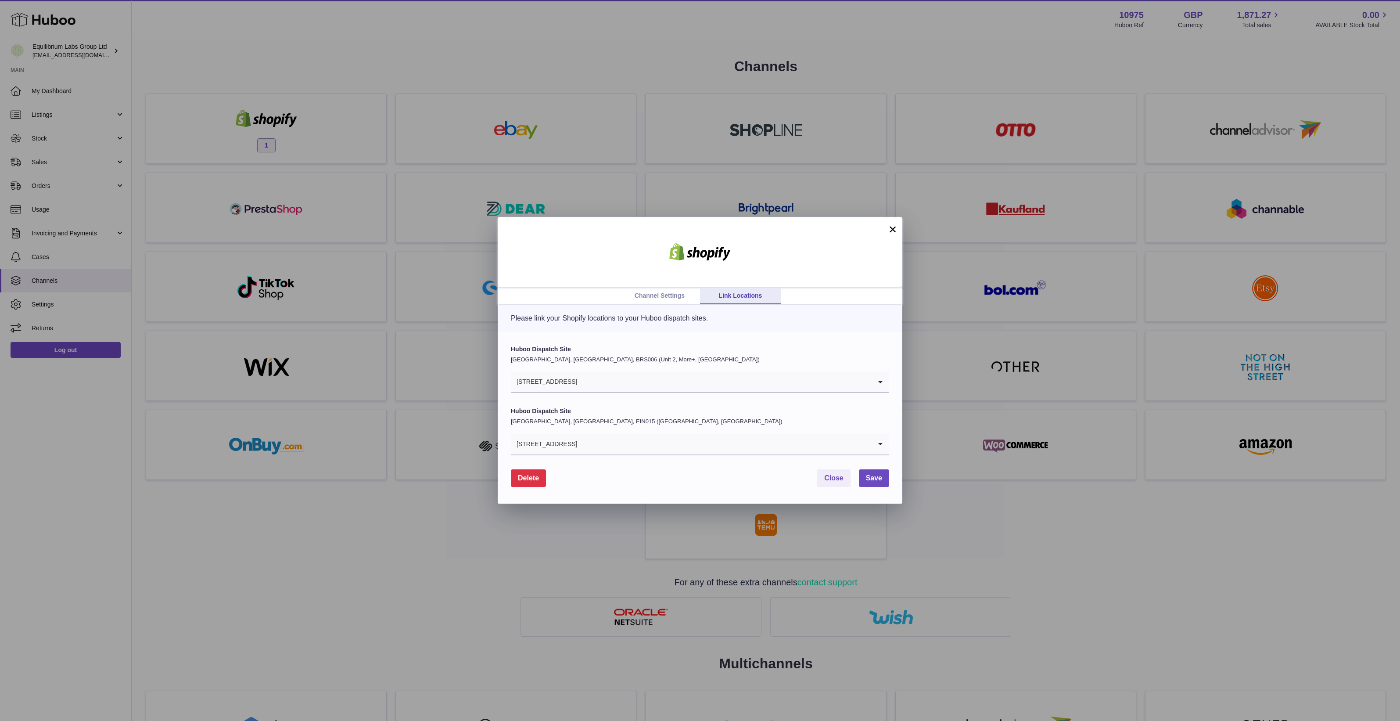 Image resolution: width=1400 pixels, height=721 pixels. Describe the element at coordinates (700, 318) in the screenshot. I see `p: Please link your Shopify locations to your Huboo dispatch sites.` at that location.